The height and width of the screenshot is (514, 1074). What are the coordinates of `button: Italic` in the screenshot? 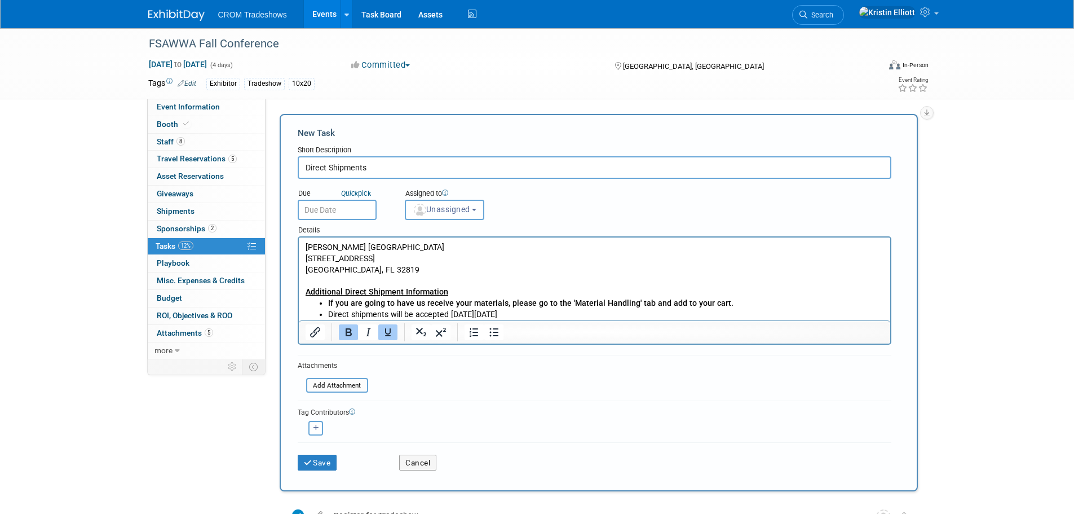 It's located at (368, 332).